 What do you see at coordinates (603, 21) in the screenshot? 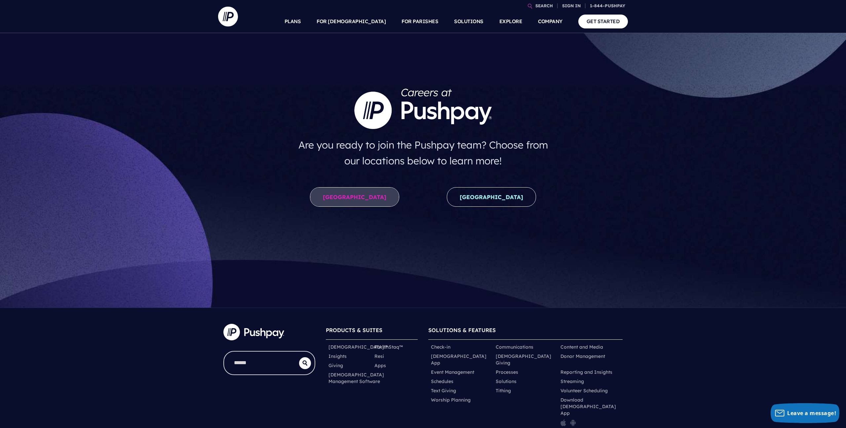
I see `a: GET STARTED` at bounding box center [603, 21].